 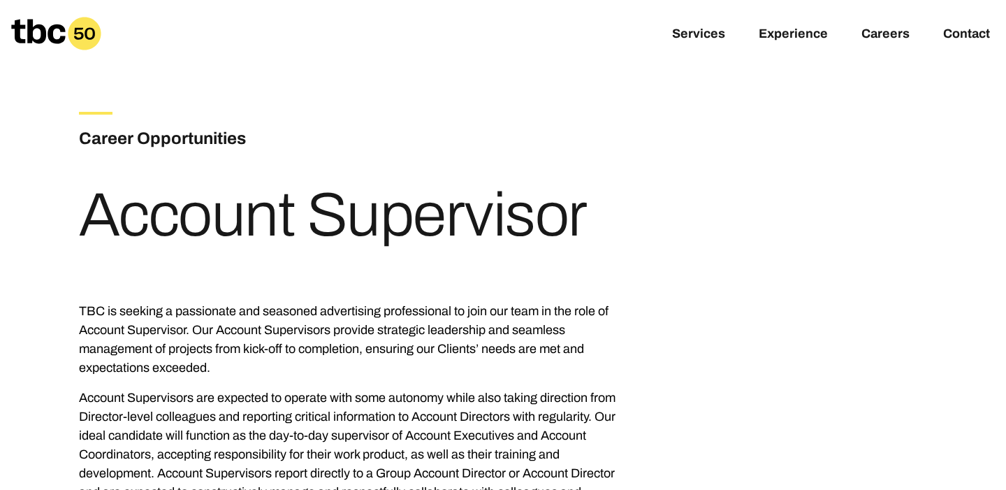 What do you see at coordinates (699, 35) in the screenshot?
I see `a: Services` at bounding box center [699, 35].